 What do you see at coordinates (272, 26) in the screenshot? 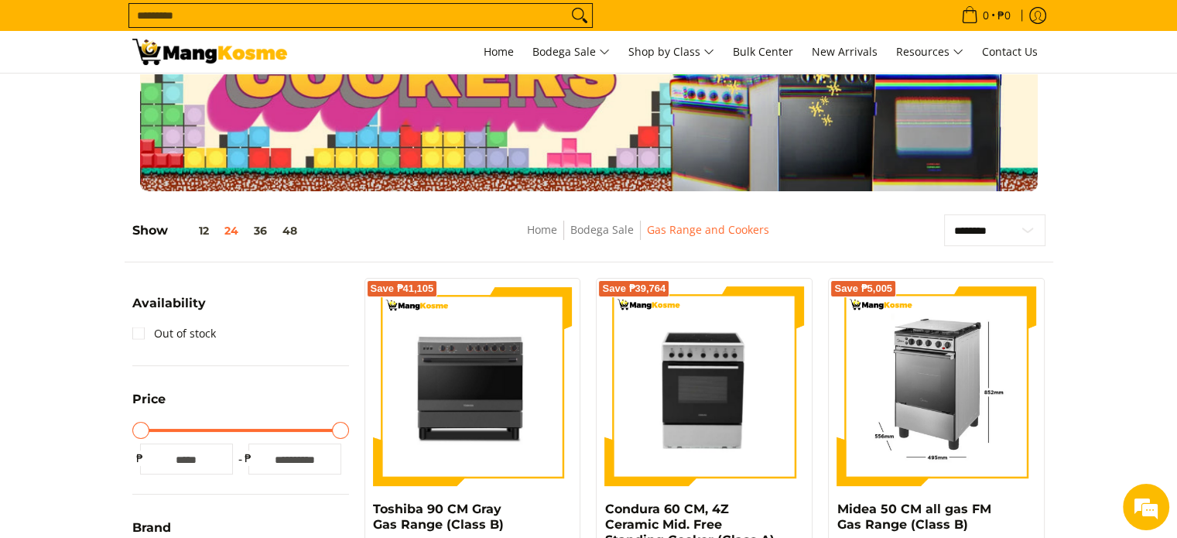
I see `div: Minimize live chat window` at bounding box center [272, 26].